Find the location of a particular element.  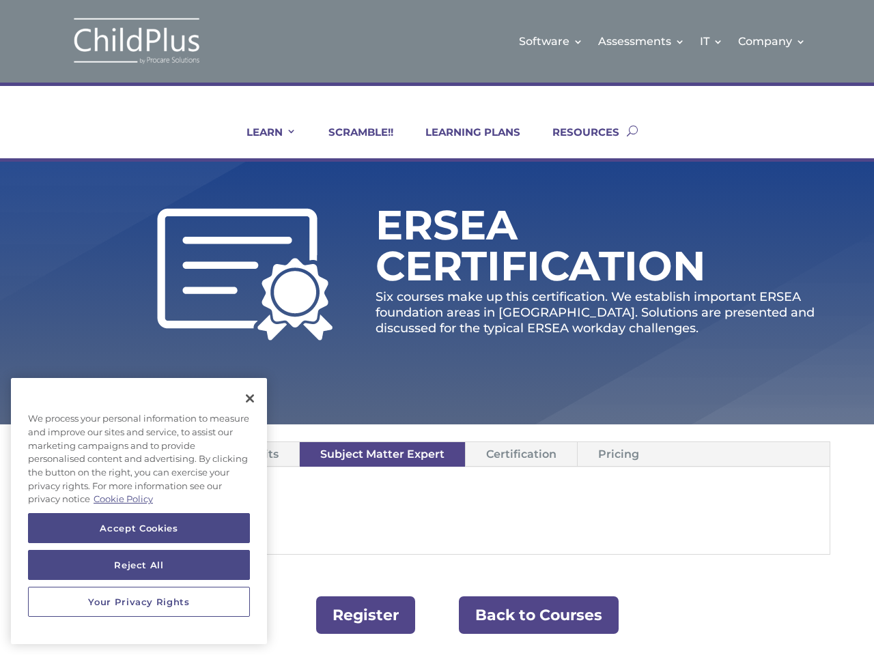

button: Close is located at coordinates (250, 399).